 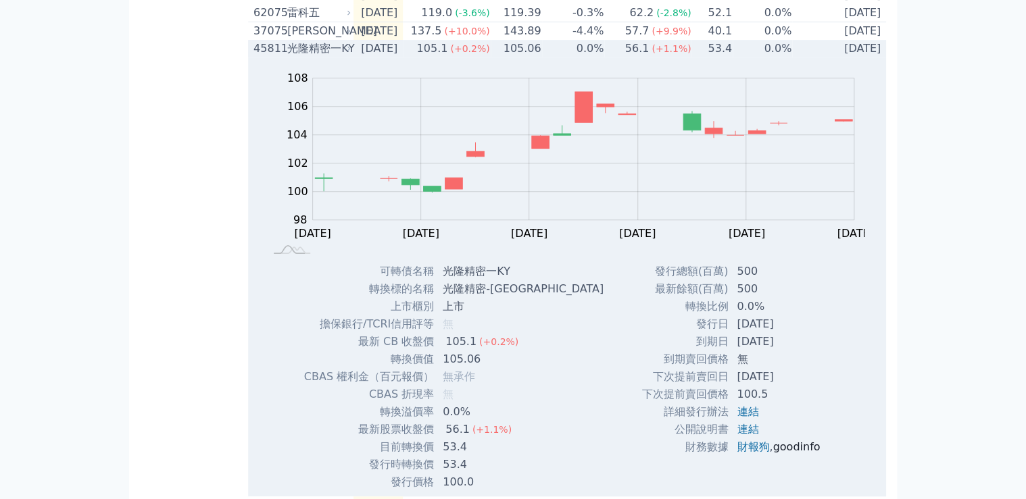 What do you see at coordinates (369, 430) in the screenshot?
I see `td: 最新股票收盤價` at bounding box center [369, 430].